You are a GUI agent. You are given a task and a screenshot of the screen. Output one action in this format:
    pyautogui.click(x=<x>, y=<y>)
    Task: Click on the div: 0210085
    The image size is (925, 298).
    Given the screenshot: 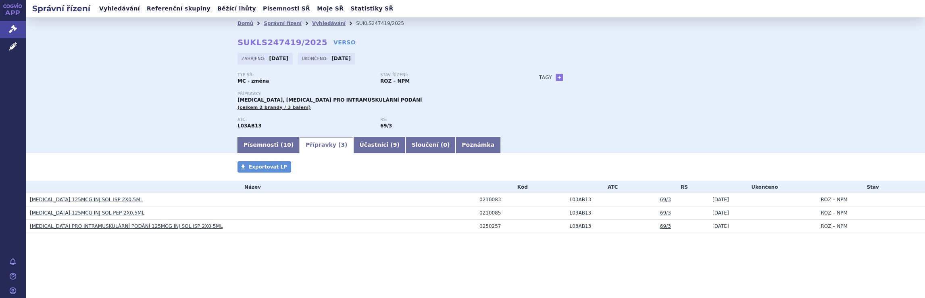 What is the action you would take?
    pyautogui.click(x=522, y=213)
    